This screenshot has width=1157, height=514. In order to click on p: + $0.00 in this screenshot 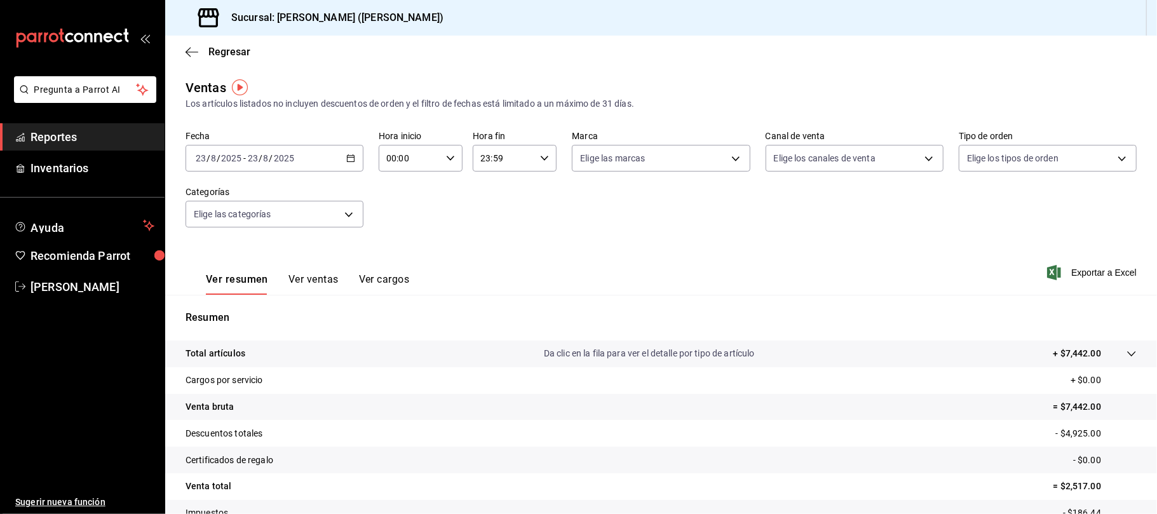, I will do `click(1104, 380)`.